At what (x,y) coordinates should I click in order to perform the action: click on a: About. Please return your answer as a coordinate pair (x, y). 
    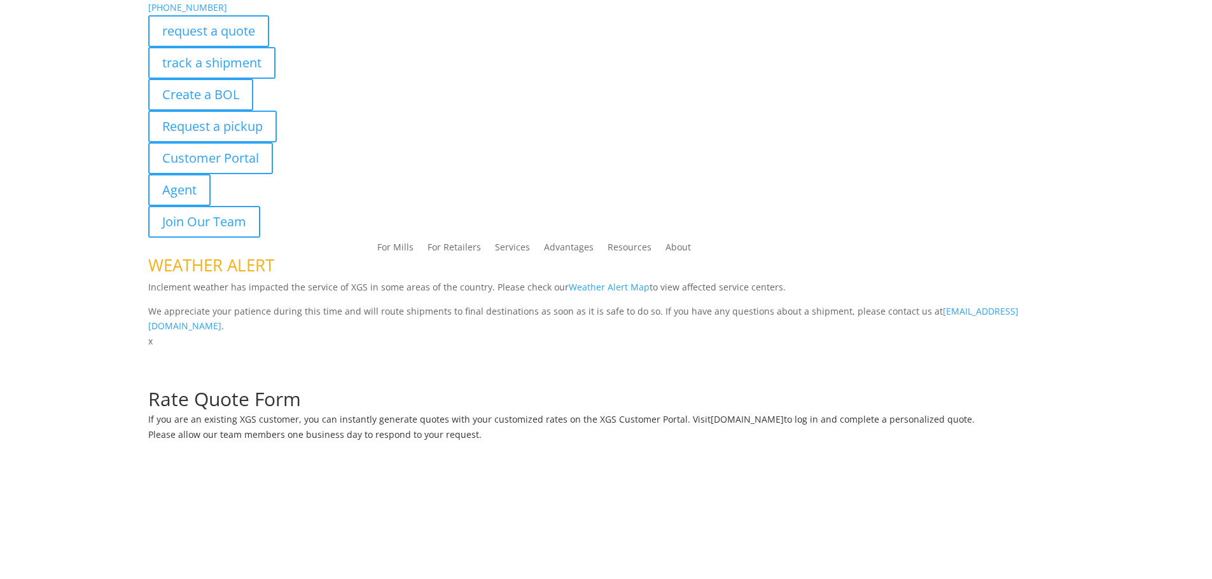
    Looking at the image, I should click on (678, 250).